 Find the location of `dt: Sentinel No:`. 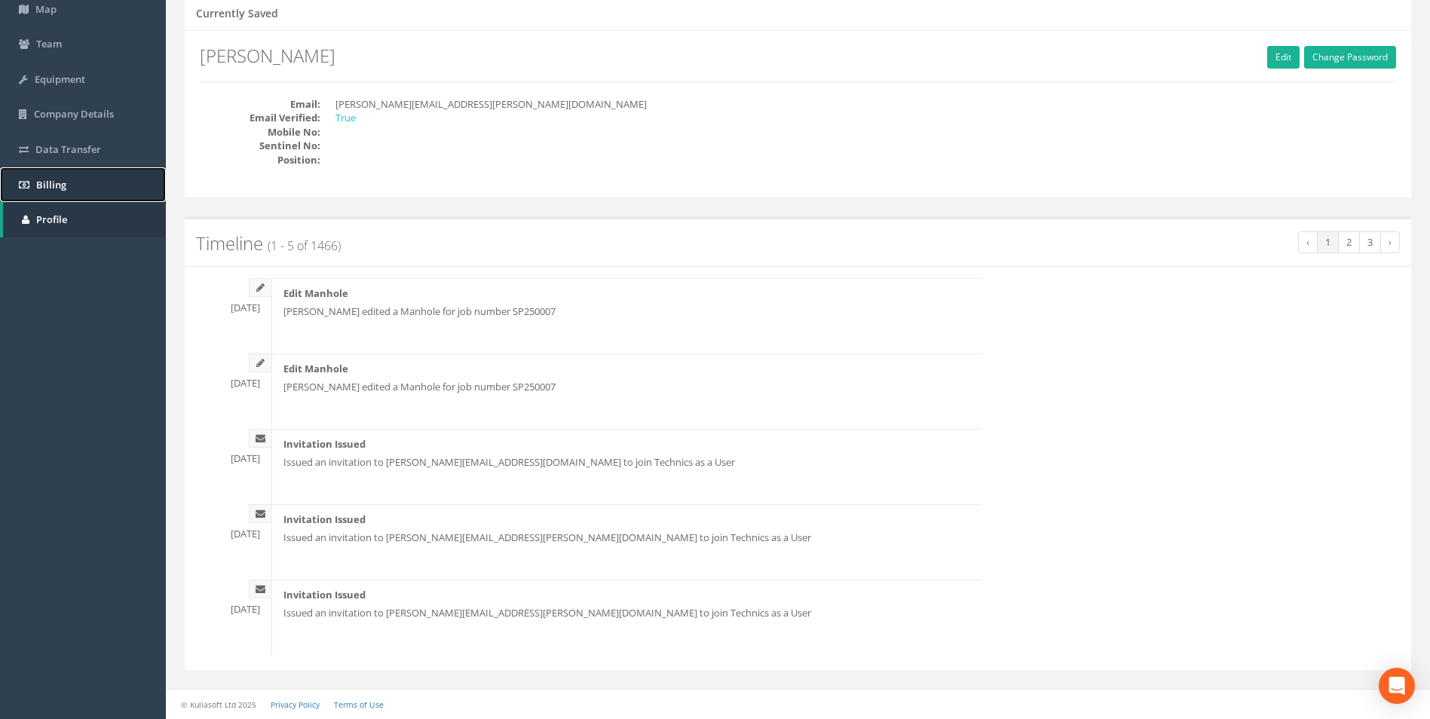

dt: Sentinel No: is located at coordinates (260, 145).